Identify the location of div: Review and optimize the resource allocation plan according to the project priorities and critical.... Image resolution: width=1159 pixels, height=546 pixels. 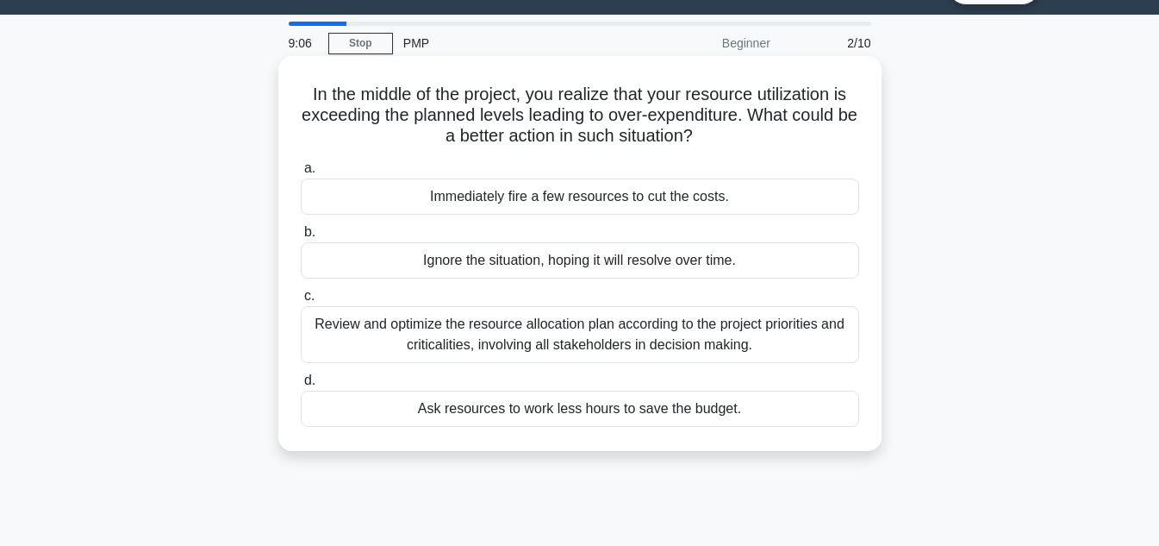
(580, 334).